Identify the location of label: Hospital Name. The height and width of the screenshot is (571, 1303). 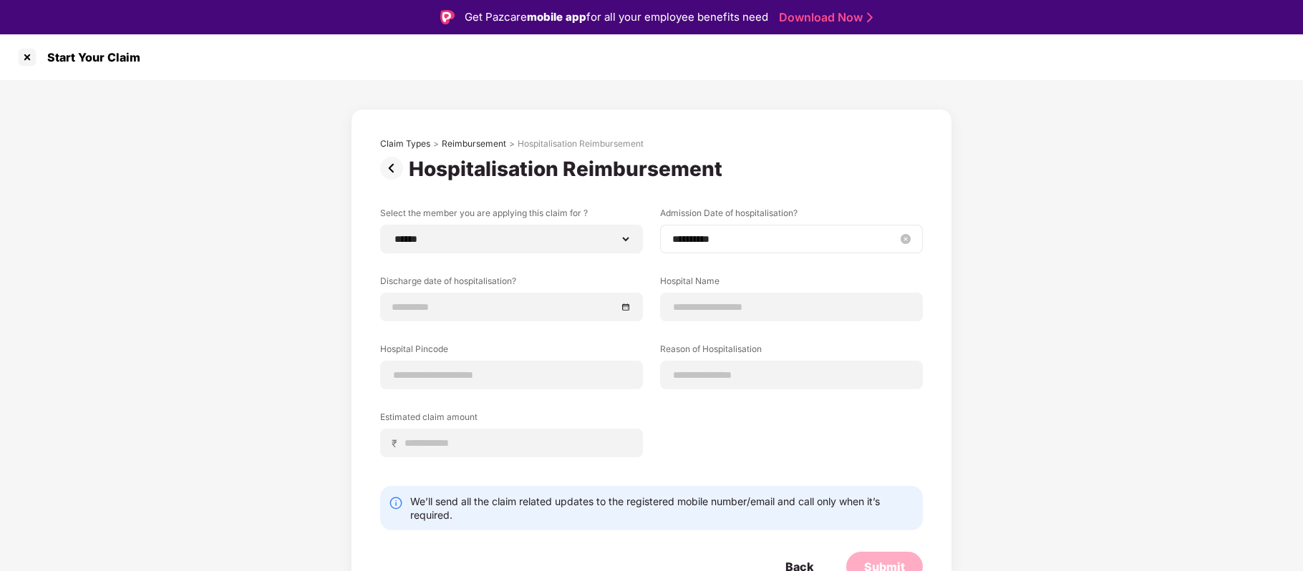
(791, 284).